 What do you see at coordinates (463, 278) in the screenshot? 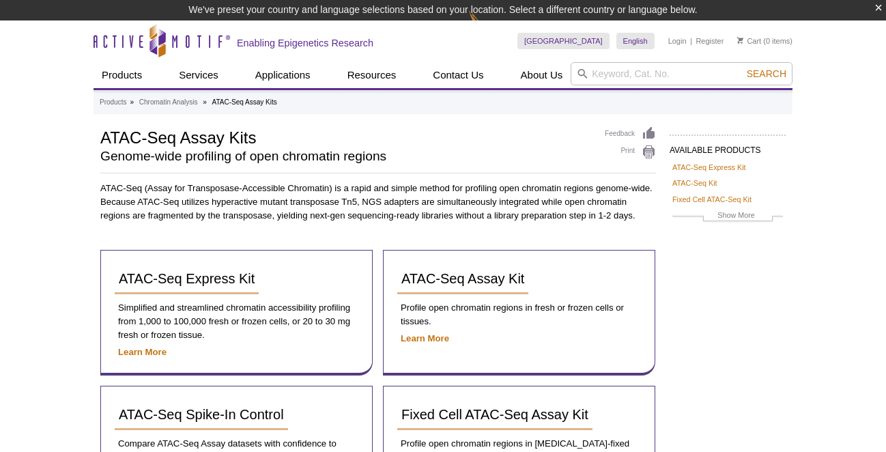
I see `span: ATAC-Seq Assay Kit` at bounding box center [463, 278].